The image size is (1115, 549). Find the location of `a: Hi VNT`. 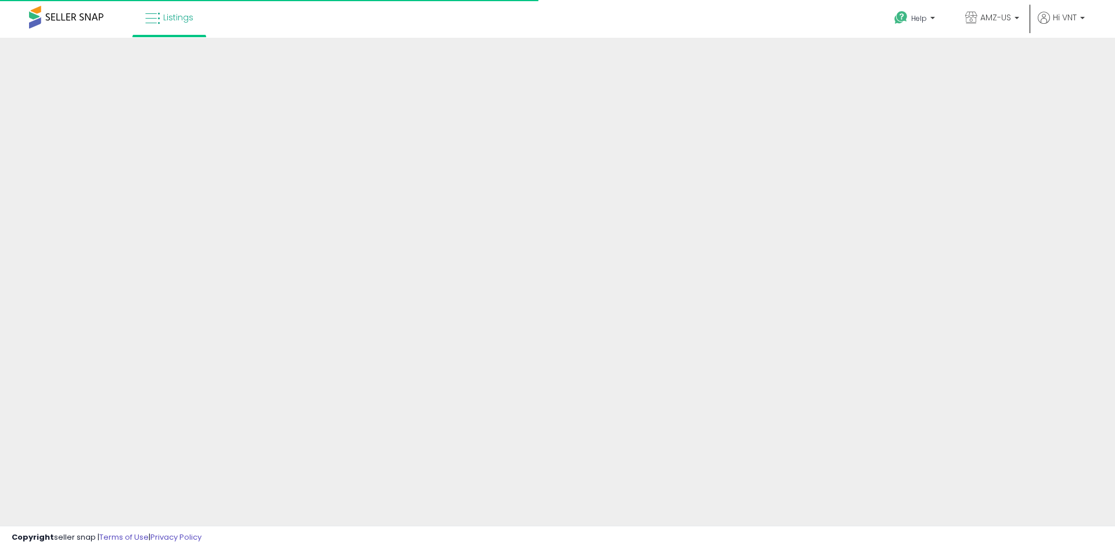

a: Hi VNT is located at coordinates (1061, 24).